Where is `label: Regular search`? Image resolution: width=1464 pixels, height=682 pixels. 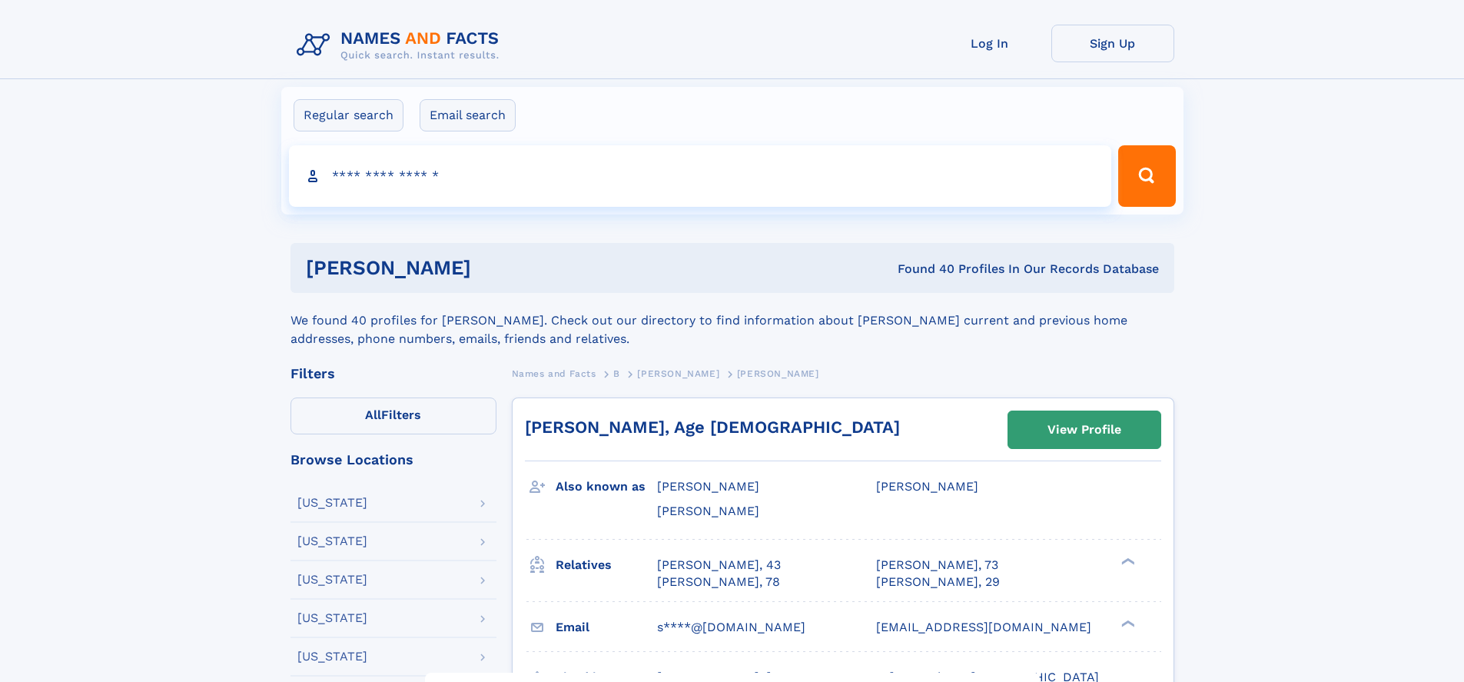 label: Regular search is located at coordinates (348, 115).